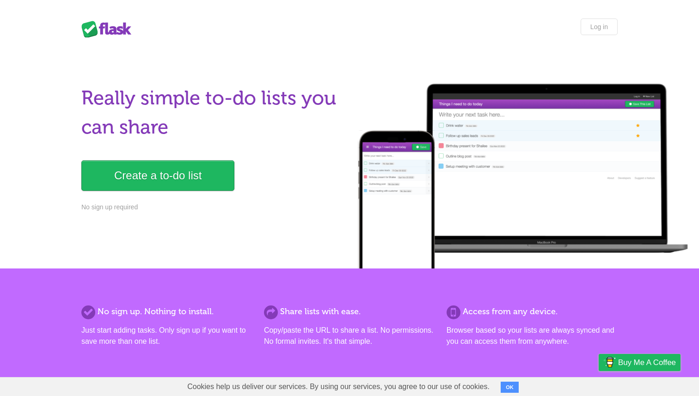 The image size is (699, 396). I want to click on h1: Really simple to-do lists you can share, so click(213, 113).